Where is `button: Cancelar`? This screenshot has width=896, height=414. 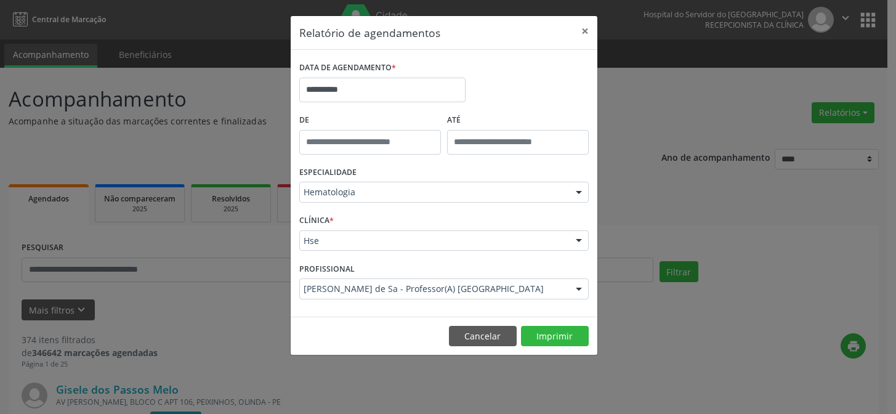
button: Cancelar is located at coordinates (483, 336).